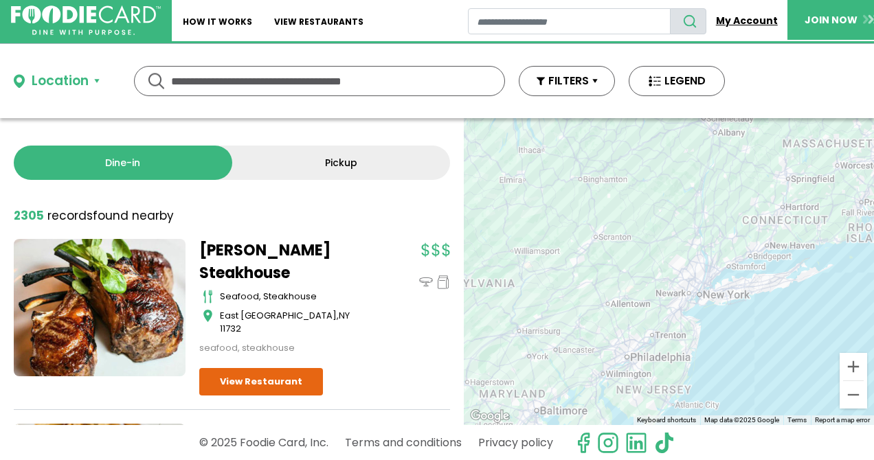 This screenshot has width=874, height=460. Describe the element at coordinates (426, 282) in the screenshot. I see `img: dinein_icon.svg` at that location.